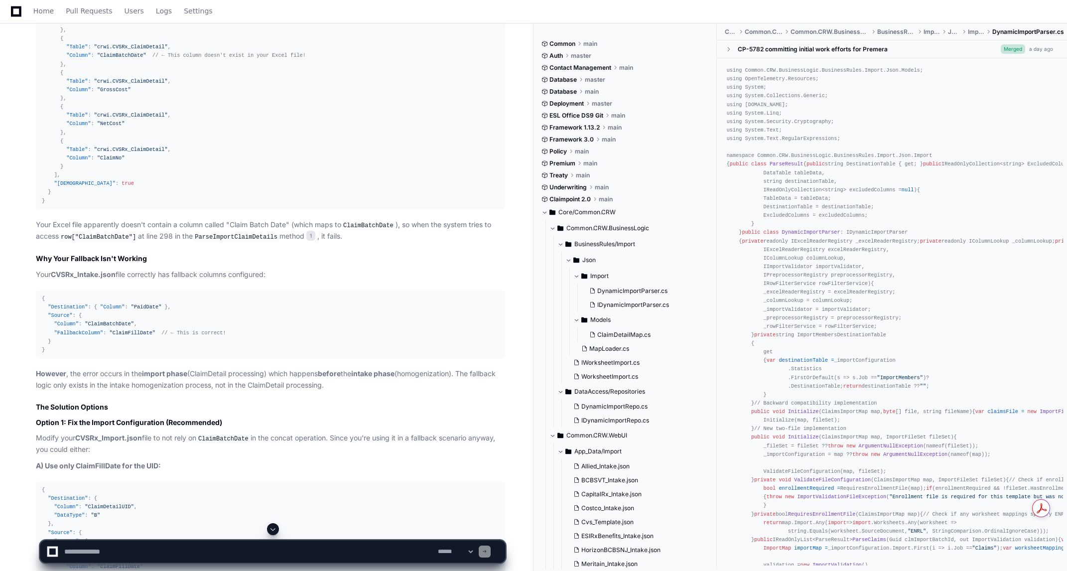 Image resolution: width=1067 pixels, height=571 pixels. What do you see at coordinates (636, 363) in the screenshot?
I see `button: IWorksheetImport.cs` at bounding box center [636, 363].